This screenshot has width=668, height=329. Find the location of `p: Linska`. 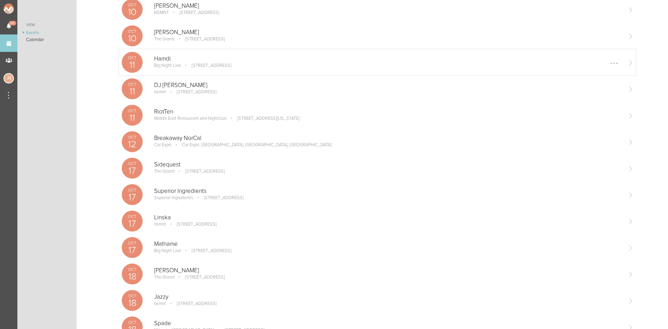

p: Linska is located at coordinates (388, 217).